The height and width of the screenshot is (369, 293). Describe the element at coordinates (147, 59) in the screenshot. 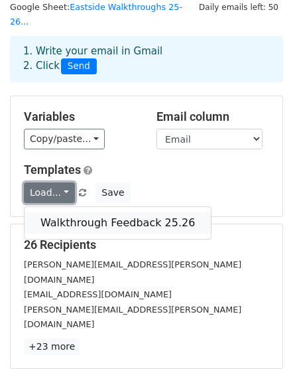

I see `div: 1. Write your email in Gmail 2. Click` at that location.